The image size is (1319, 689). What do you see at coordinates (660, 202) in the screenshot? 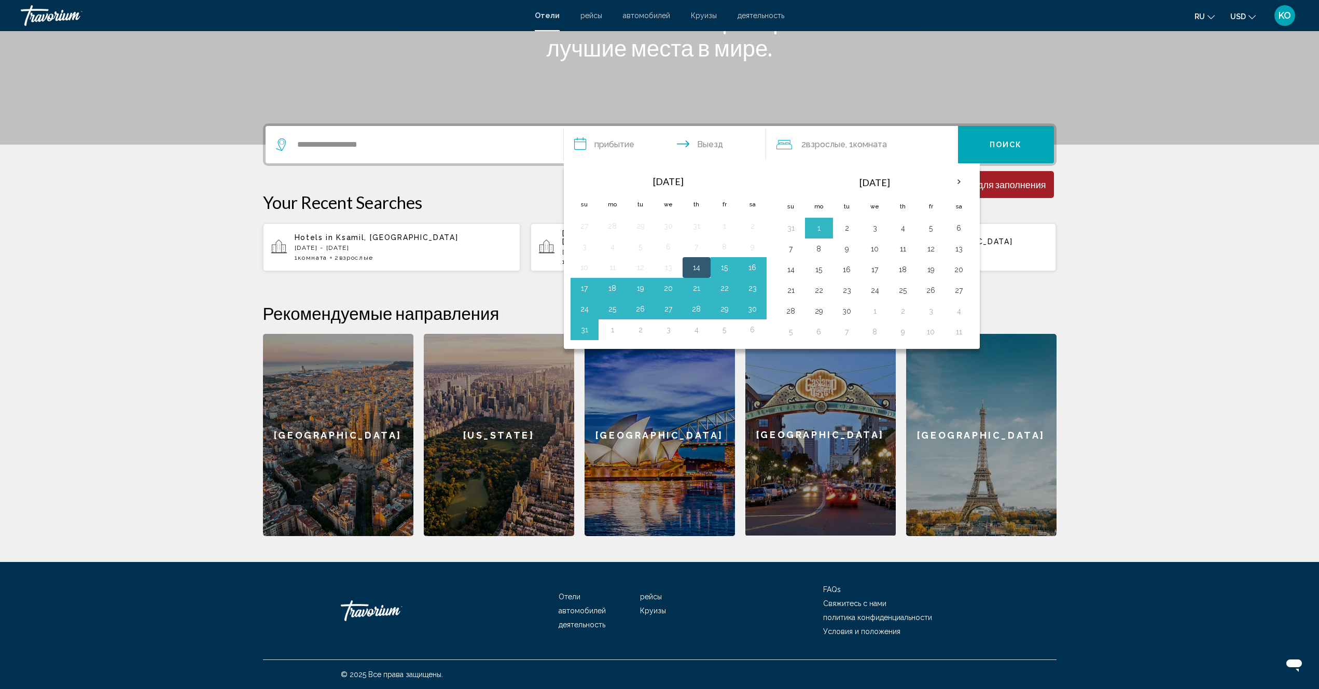
I see `p: Your Recent Searches` at bounding box center [660, 202].